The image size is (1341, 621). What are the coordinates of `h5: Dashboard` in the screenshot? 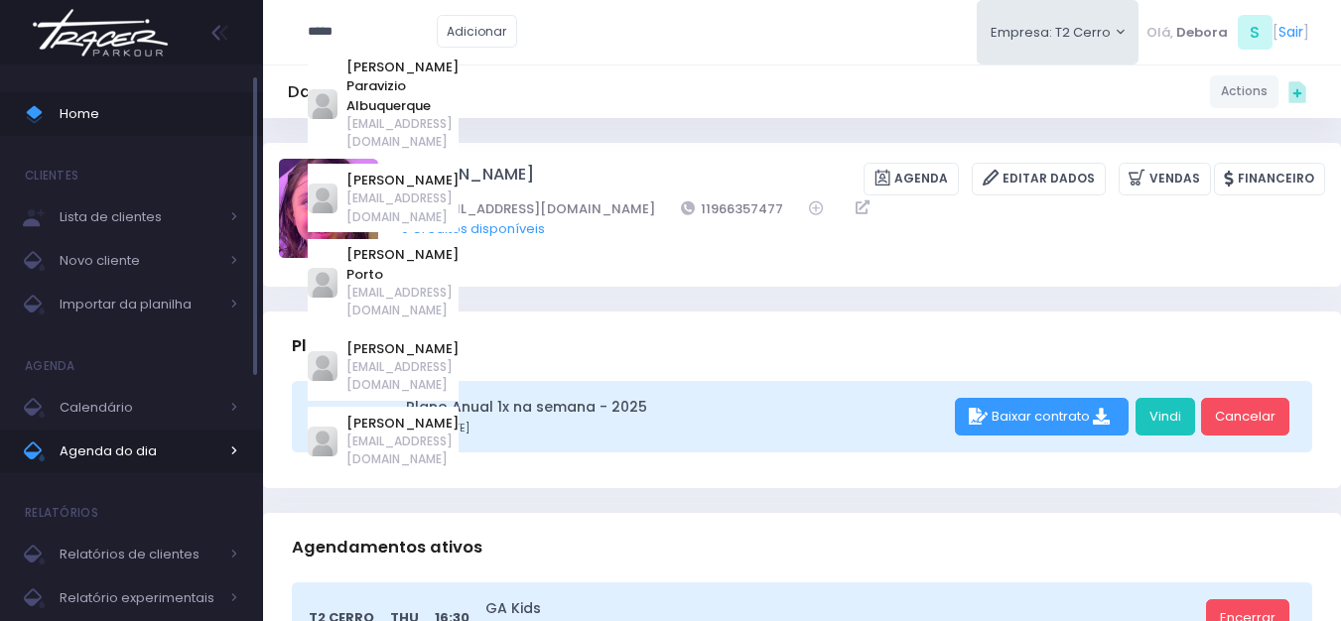 It's located at (333, 92).